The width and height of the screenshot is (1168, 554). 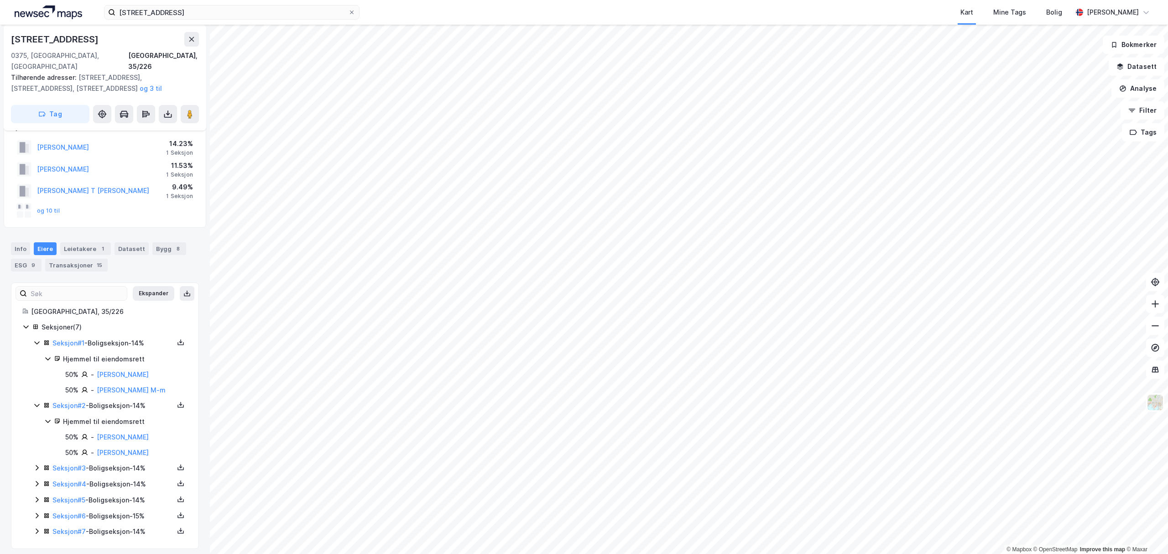 I want to click on button: Analyse, so click(x=1138, y=89).